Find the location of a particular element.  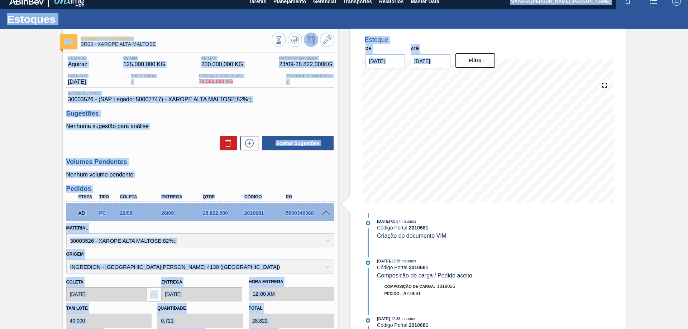

h1: Estoques is located at coordinates (71, 19).